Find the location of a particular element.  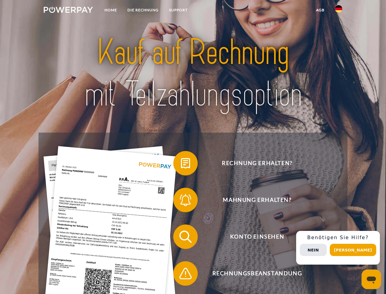

img: de is located at coordinates (339, 9).